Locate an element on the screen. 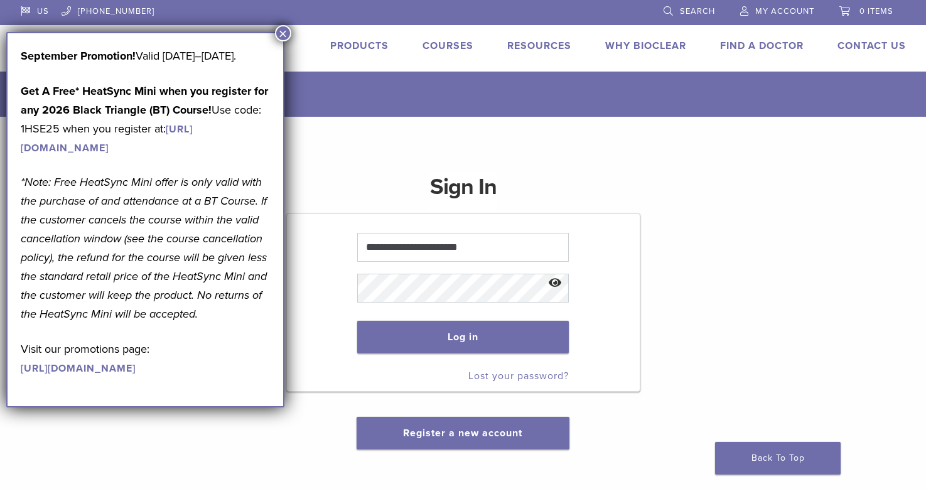 The width and height of the screenshot is (926, 489). span: 0 items is located at coordinates (876, 11).